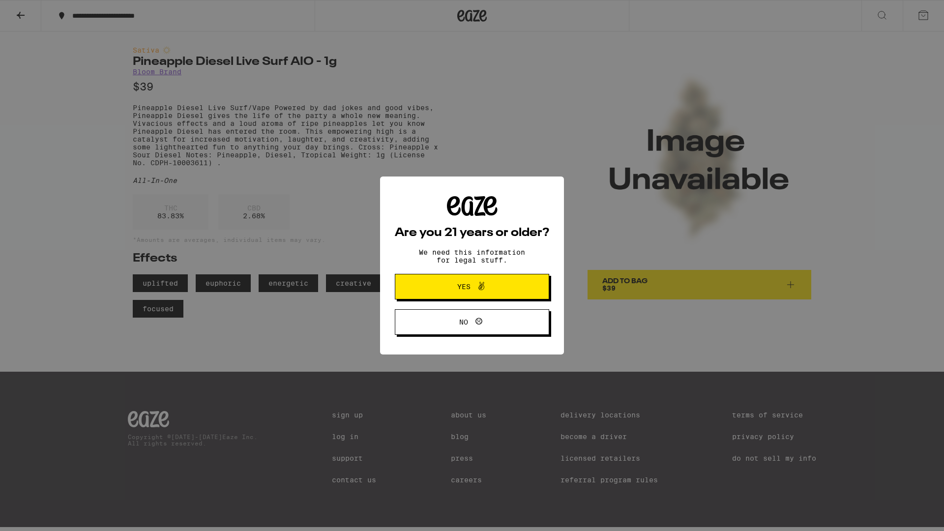  Describe the element at coordinates (472, 322) in the screenshot. I see `button: No` at that location.